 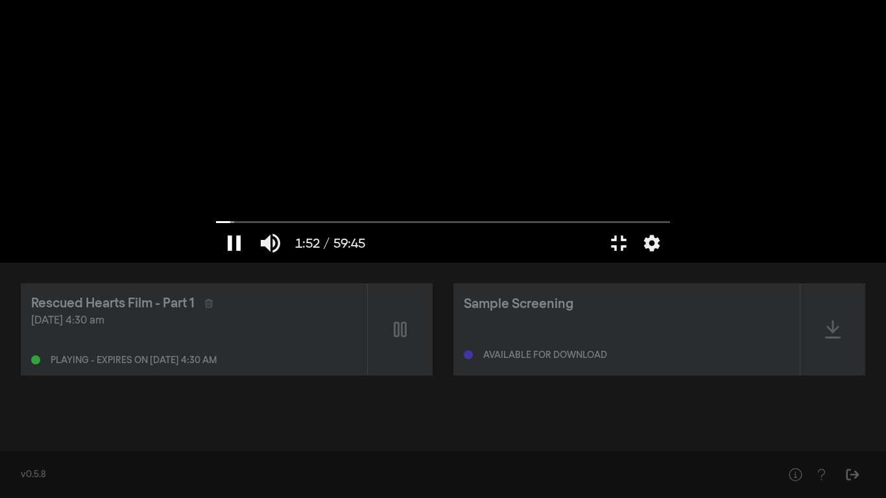 What do you see at coordinates (234, 243) in the screenshot?
I see `button: Pause` at bounding box center [234, 243].